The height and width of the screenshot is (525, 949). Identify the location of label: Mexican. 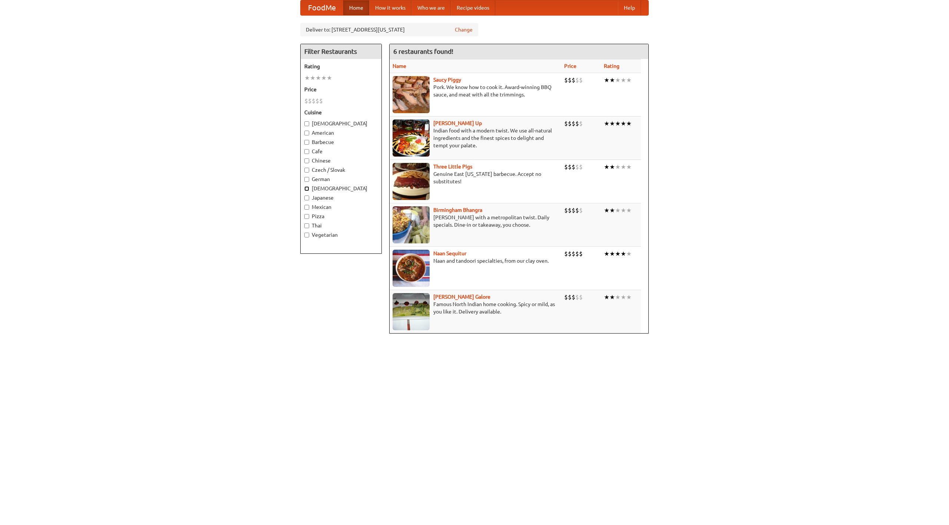
(341, 207).